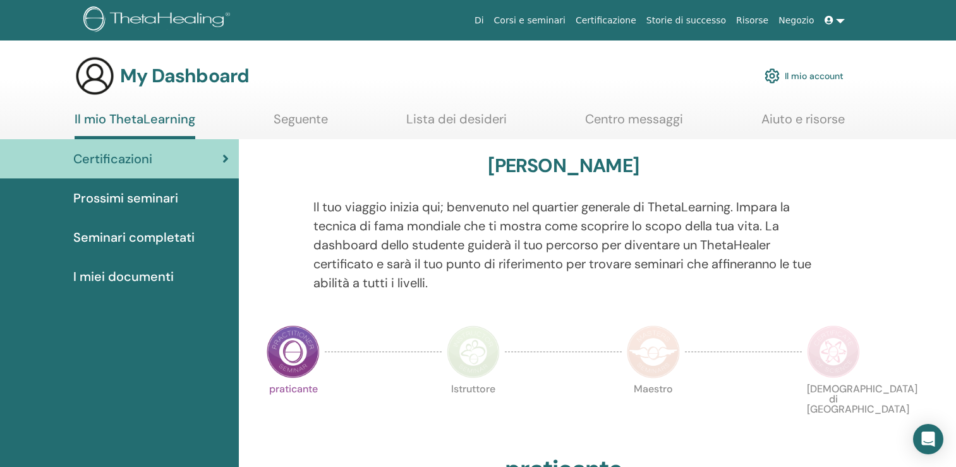  I want to click on a: Negozio, so click(797, 20).